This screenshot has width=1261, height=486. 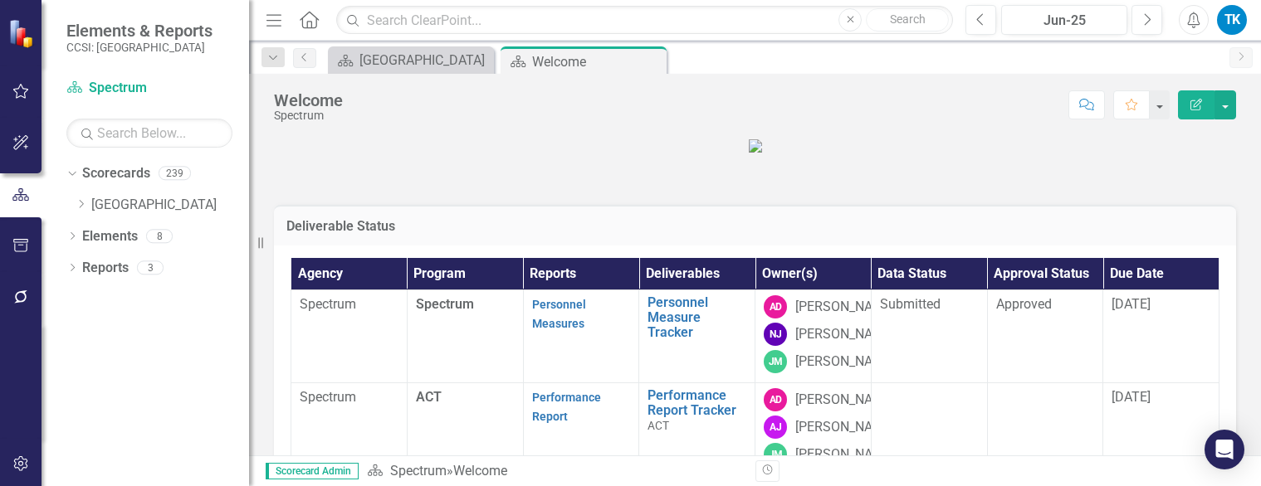 I want to click on span: Approved, so click(x=1023, y=304).